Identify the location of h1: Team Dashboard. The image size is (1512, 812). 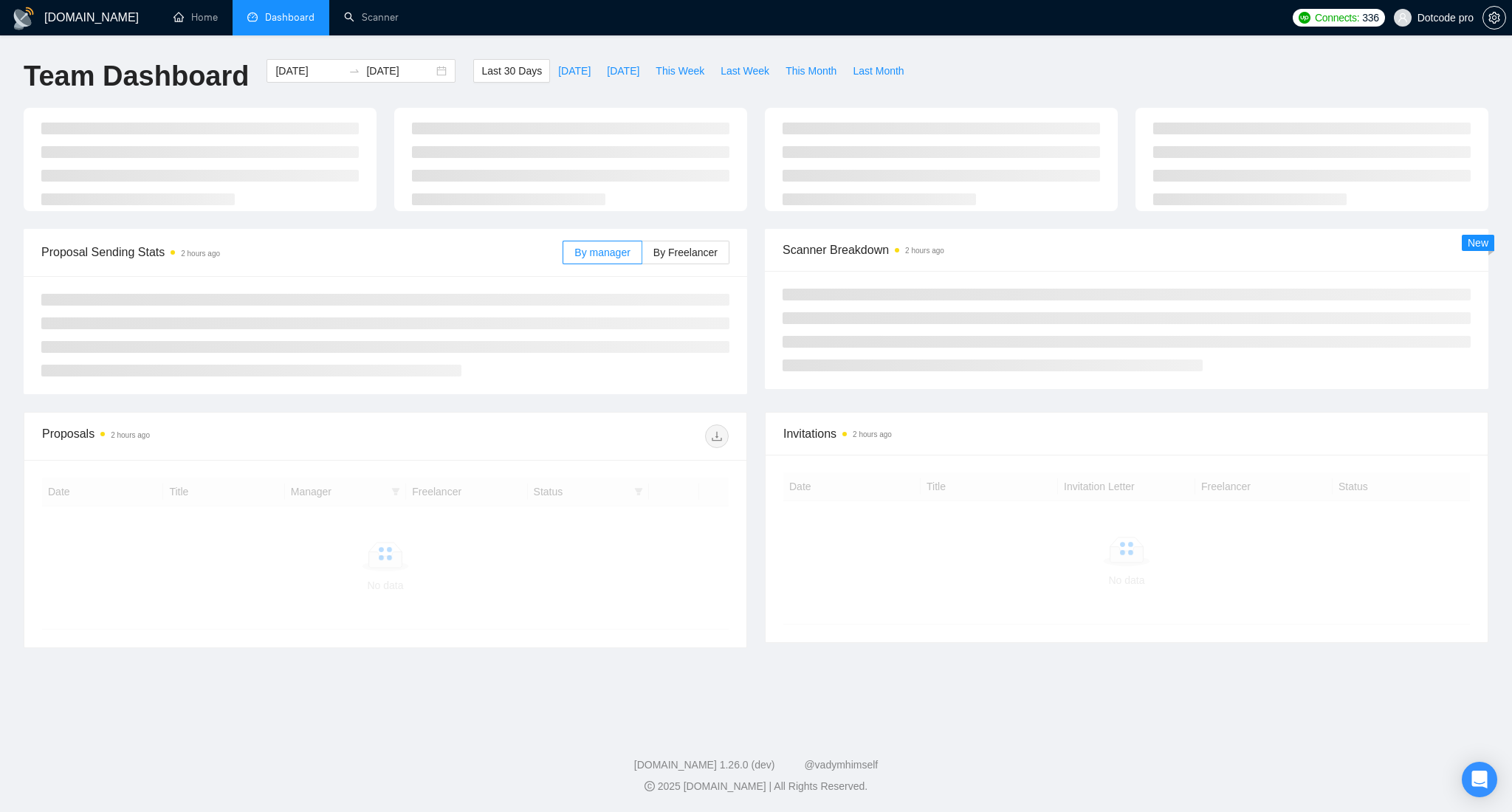
(136, 76).